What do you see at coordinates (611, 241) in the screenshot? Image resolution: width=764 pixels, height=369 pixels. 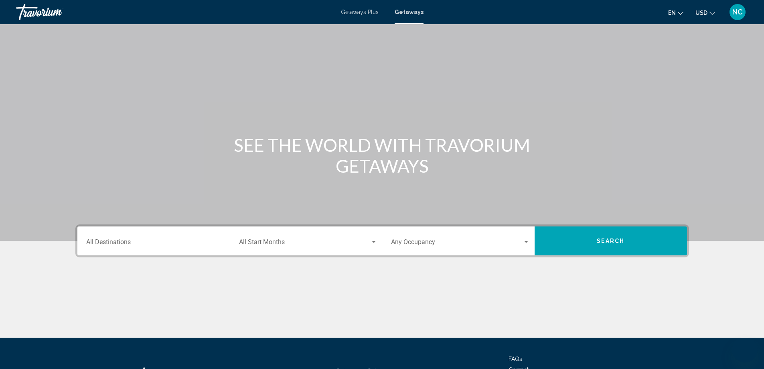 I see `button: Search` at bounding box center [611, 241].